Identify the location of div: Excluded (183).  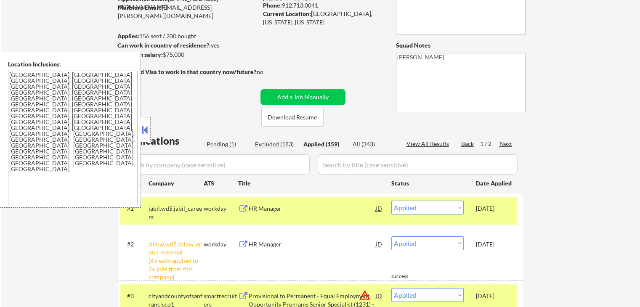
(276, 144).